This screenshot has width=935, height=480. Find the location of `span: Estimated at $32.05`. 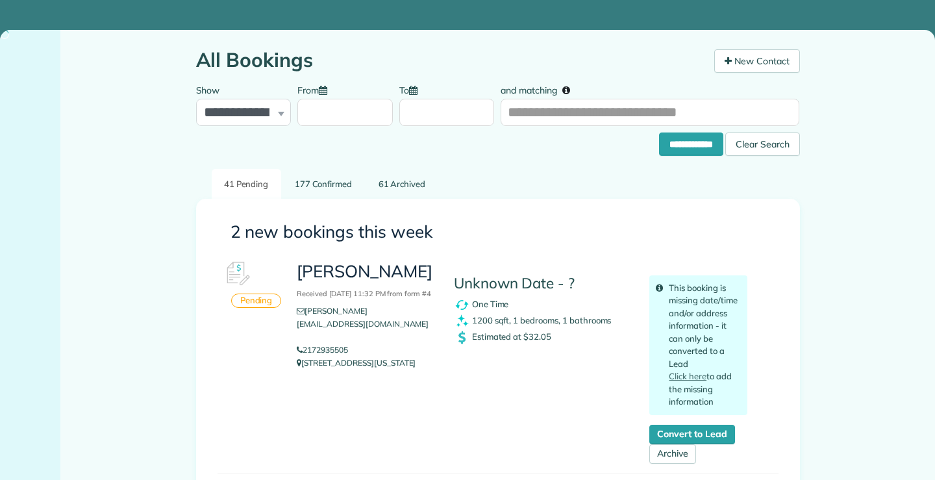

span: Estimated at $32.05 is located at coordinates (512, 336).